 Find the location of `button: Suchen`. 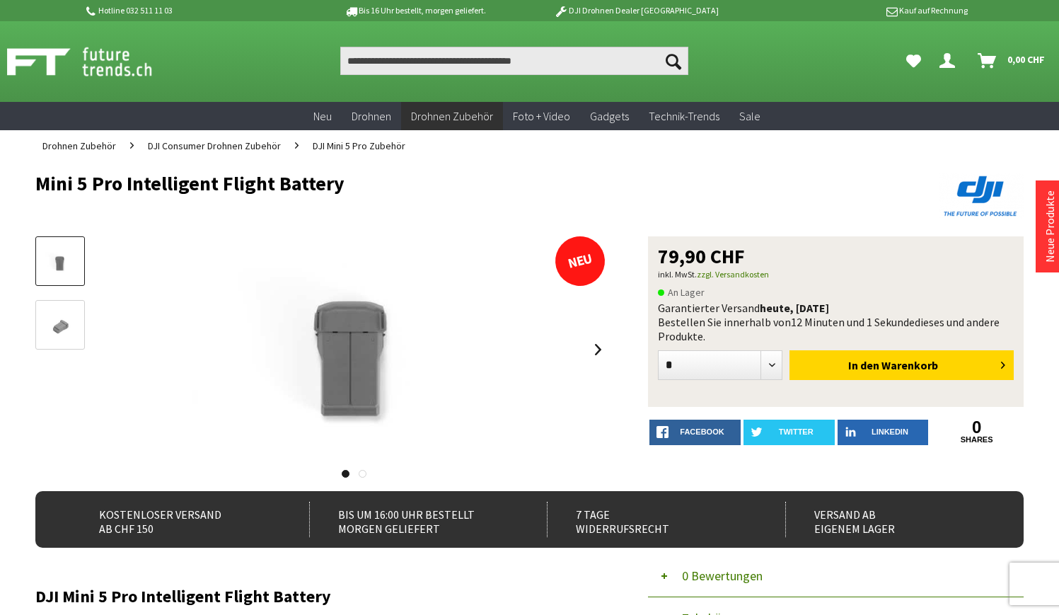

button: Suchen is located at coordinates (673, 61).